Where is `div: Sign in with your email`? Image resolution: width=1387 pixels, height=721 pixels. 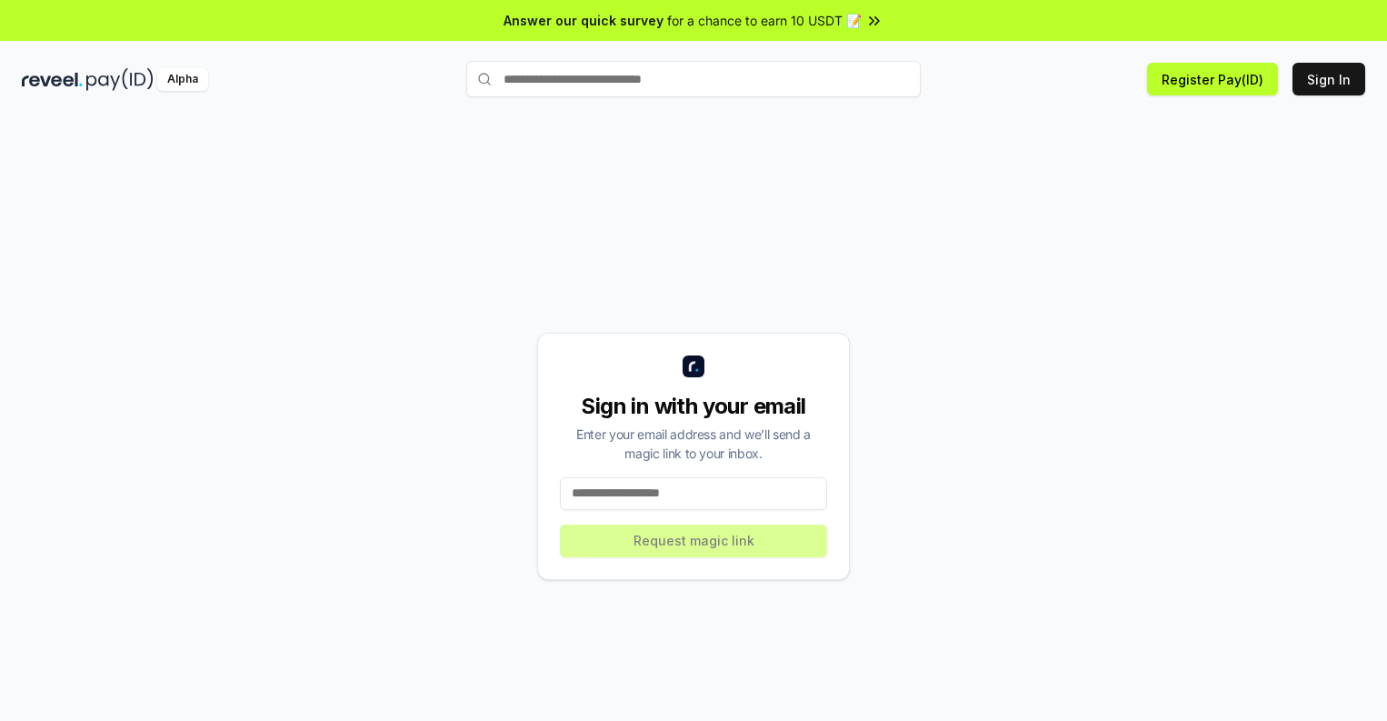
div: Sign in with your email is located at coordinates (694, 406).